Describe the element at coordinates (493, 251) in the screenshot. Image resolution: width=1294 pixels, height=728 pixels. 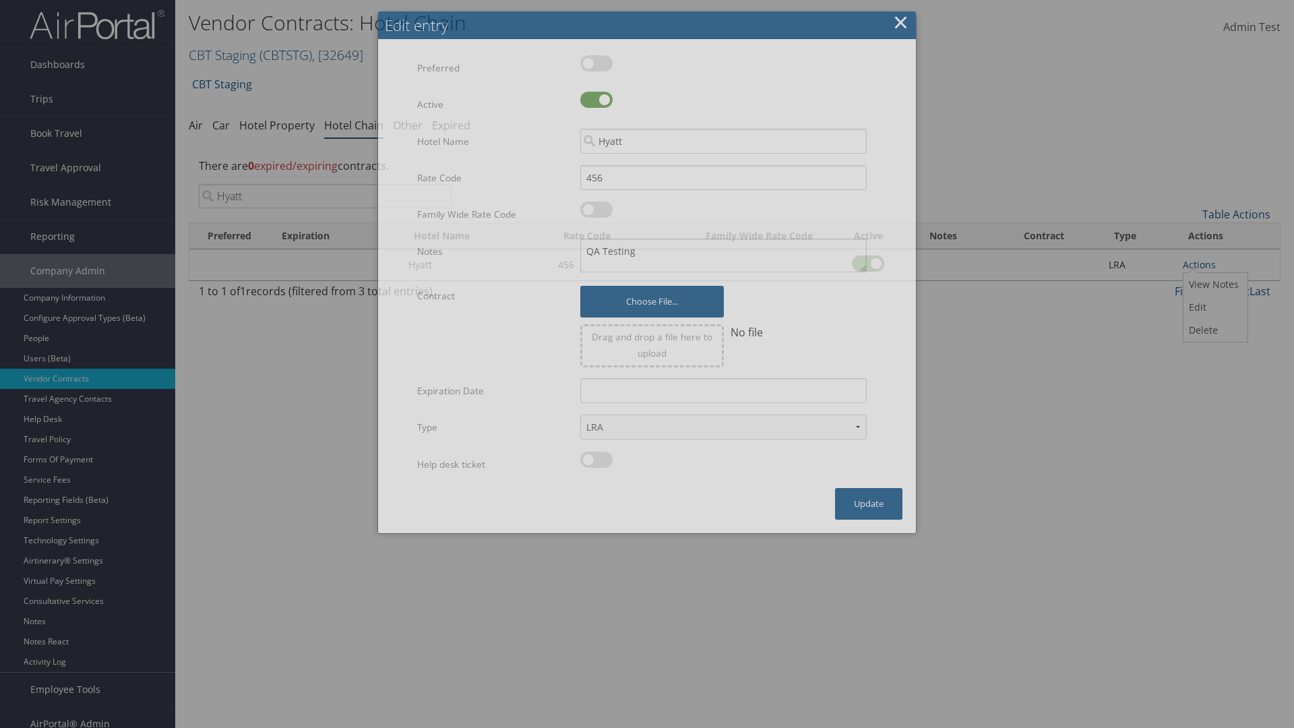
I see `label: Notes` at that location.